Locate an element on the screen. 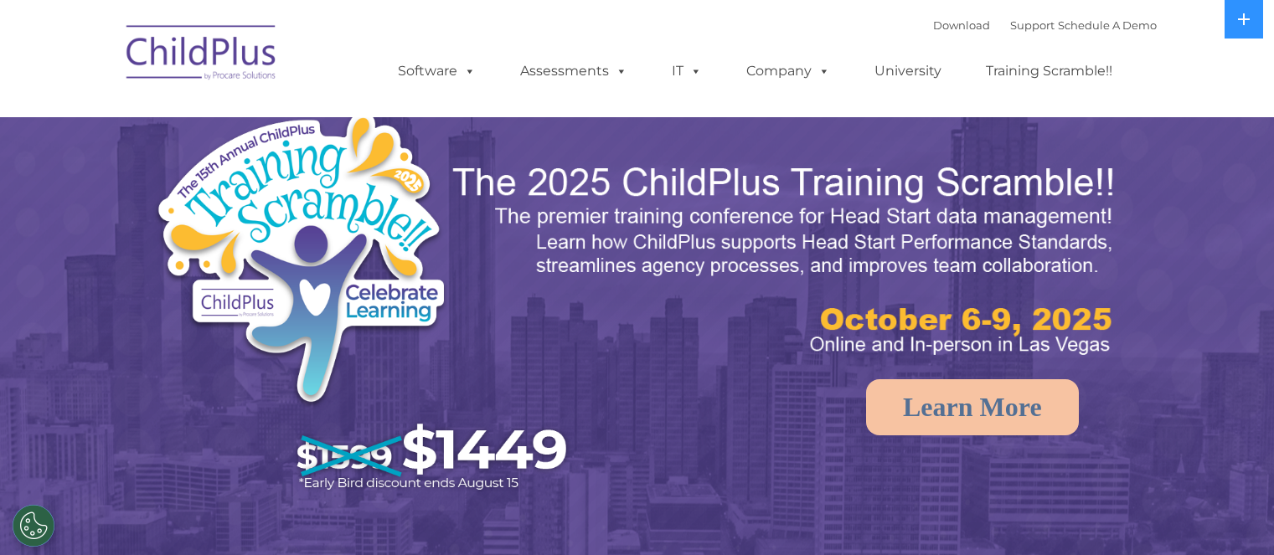 This screenshot has height=555, width=1274. a: University is located at coordinates (908, 71).